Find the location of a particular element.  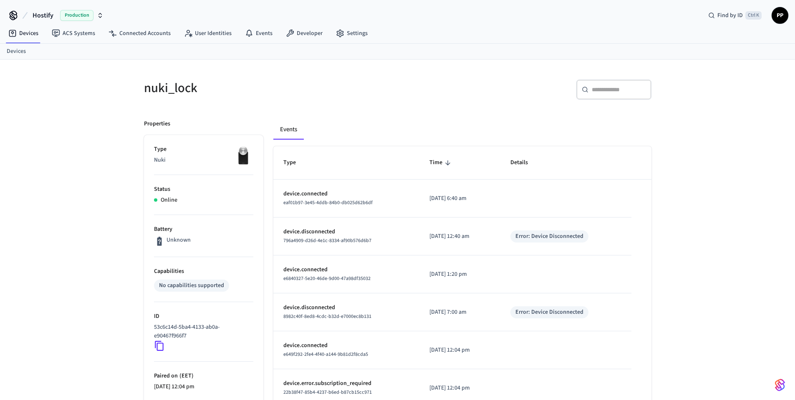

span: 796a4909-d26d-4e1c-8334-af90b576d6b7 is located at coordinates (327, 241).